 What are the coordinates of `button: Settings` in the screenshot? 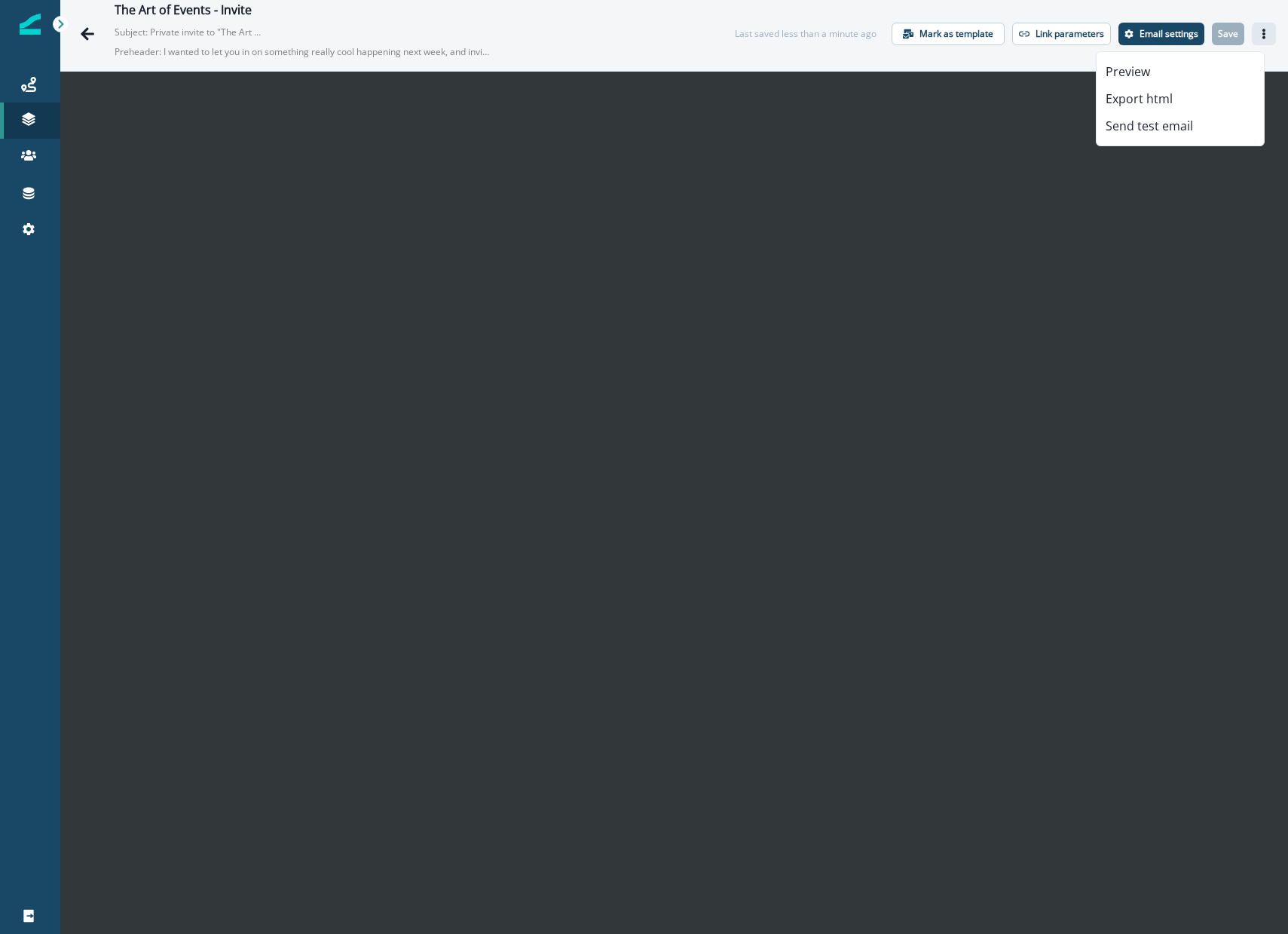 It's located at (1162, 34).